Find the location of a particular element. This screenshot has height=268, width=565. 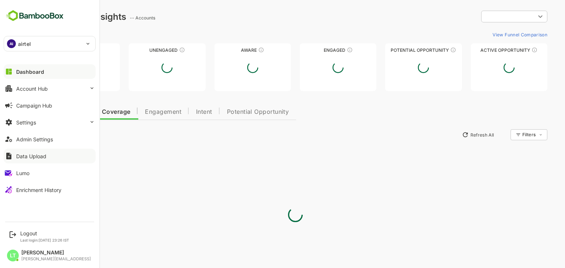

div: Settings is located at coordinates (26, 122).